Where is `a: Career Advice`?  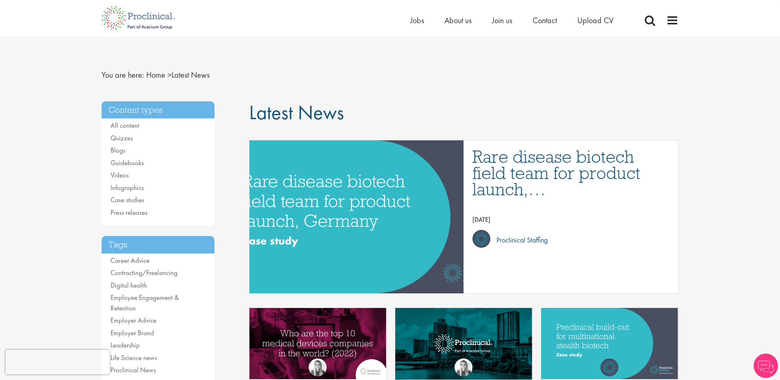 a: Career Advice is located at coordinates (130, 260).